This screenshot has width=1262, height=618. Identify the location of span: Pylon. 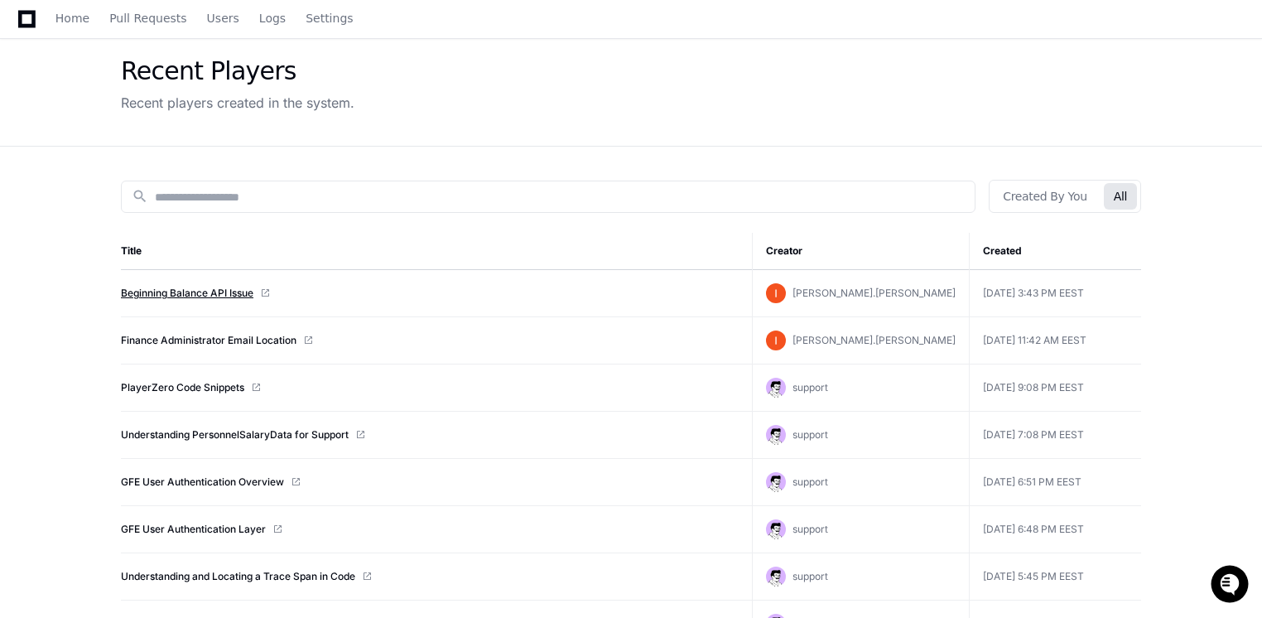
(182, 180).